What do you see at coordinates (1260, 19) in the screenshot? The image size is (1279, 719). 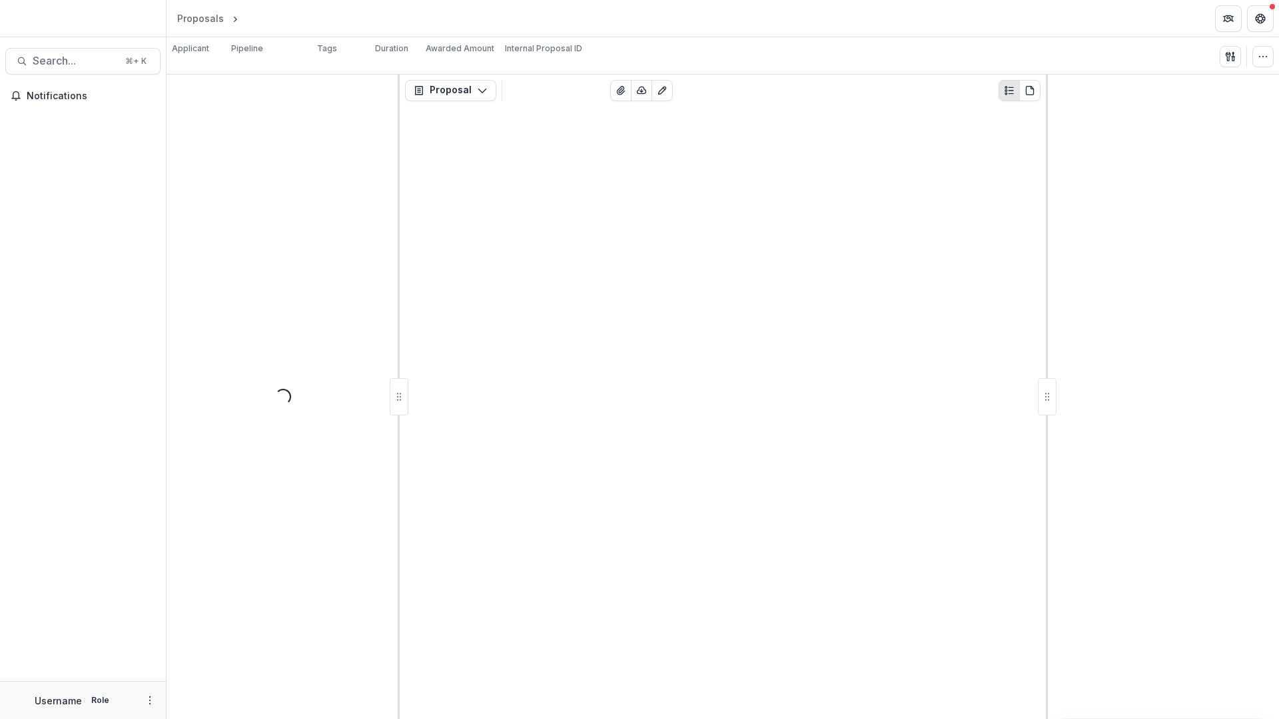 I see `button: Get Help` at bounding box center [1260, 19].